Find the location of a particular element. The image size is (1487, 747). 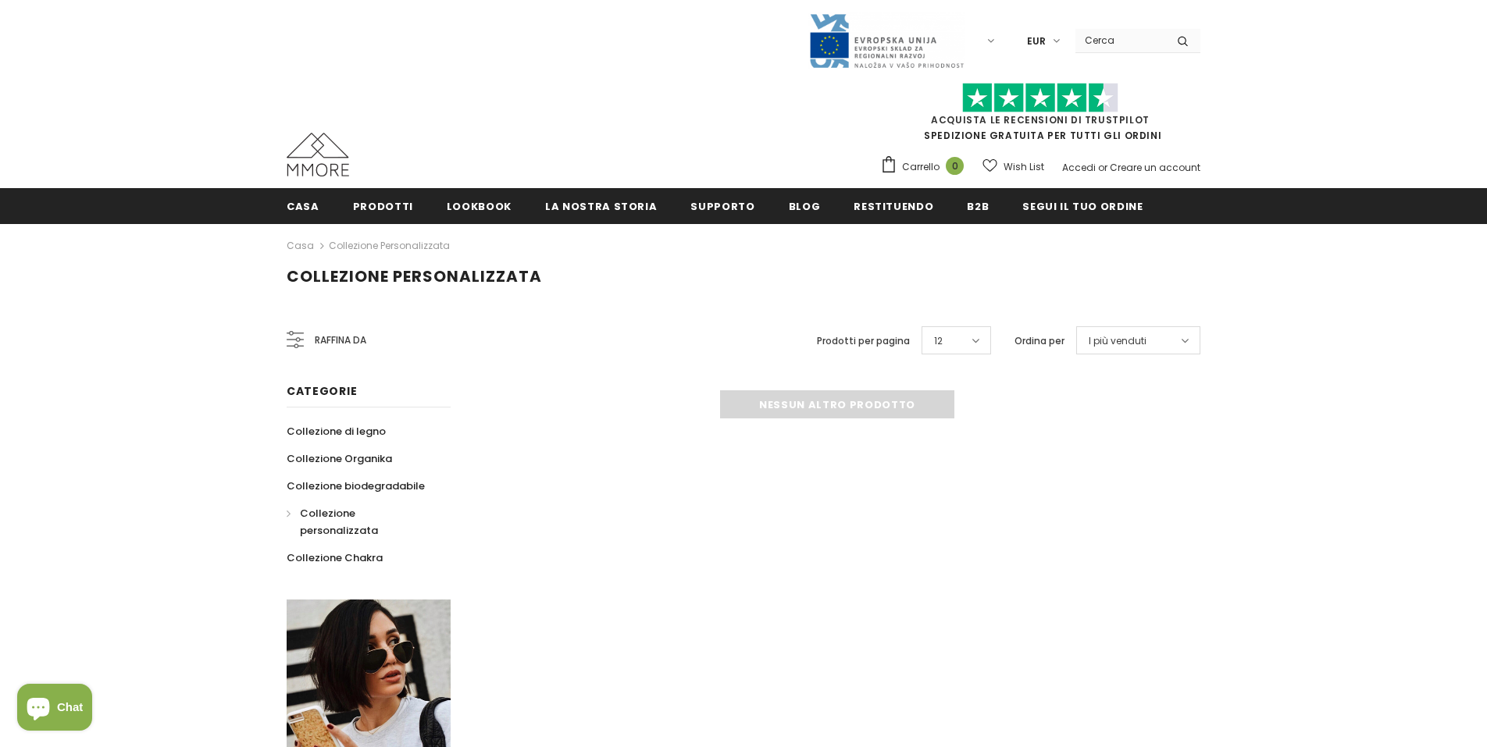

a: supporto is located at coordinates (722, 205).